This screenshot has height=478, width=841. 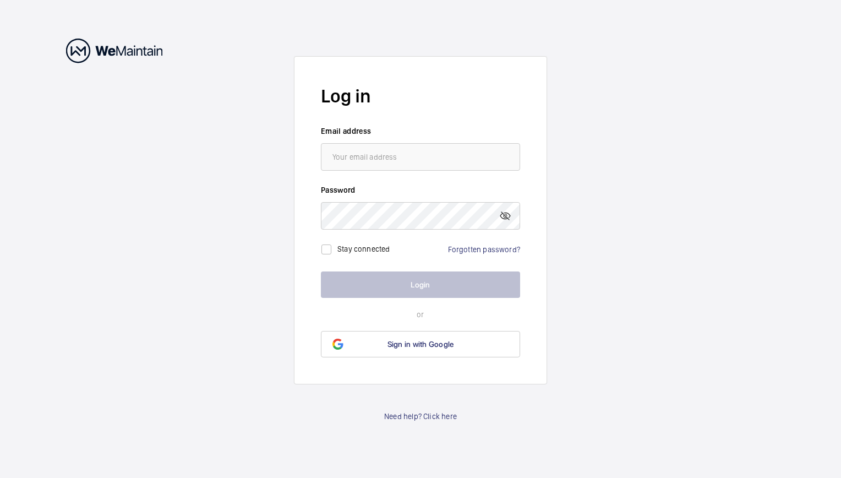 I want to click on label: Email address, so click(x=420, y=131).